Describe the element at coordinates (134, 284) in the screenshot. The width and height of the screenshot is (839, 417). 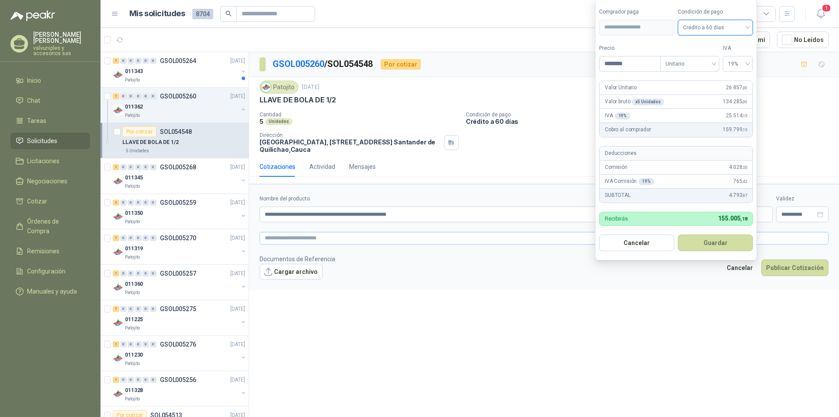
I see `p: 011360` at that location.